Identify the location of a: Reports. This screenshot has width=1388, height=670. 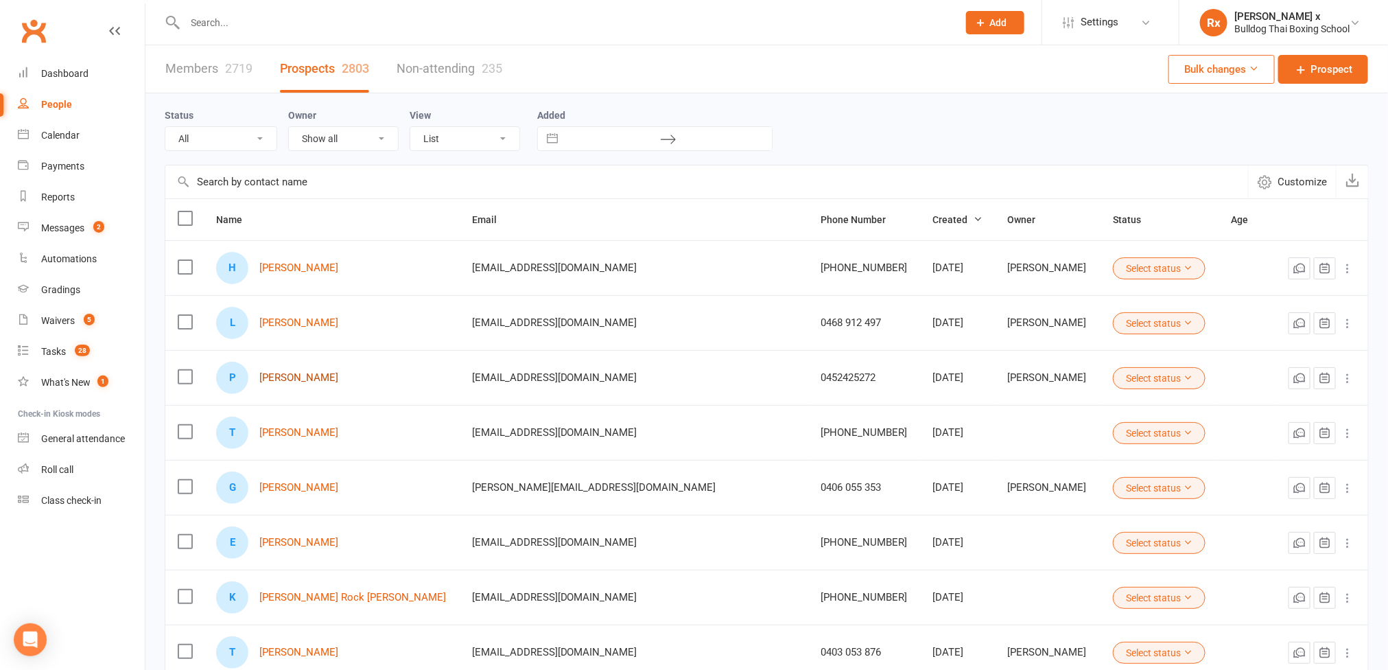
(81, 197).